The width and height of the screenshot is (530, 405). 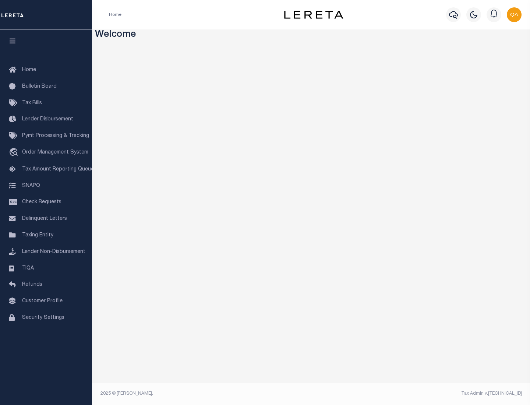 I want to click on span: Pymt Processing & Tracking, so click(x=56, y=136).